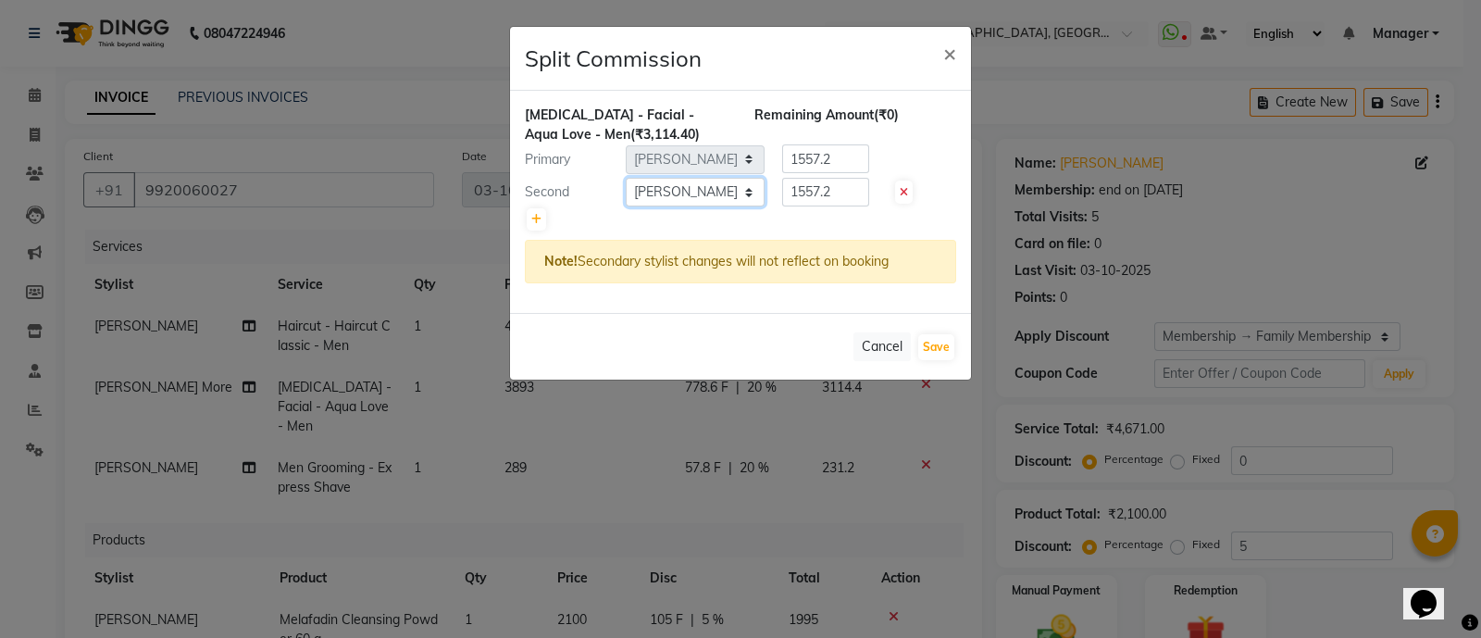 The width and height of the screenshot is (1481, 638). What do you see at coordinates (568, 192) in the screenshot?
I see `div: Second` at bounding box center [568, 192].